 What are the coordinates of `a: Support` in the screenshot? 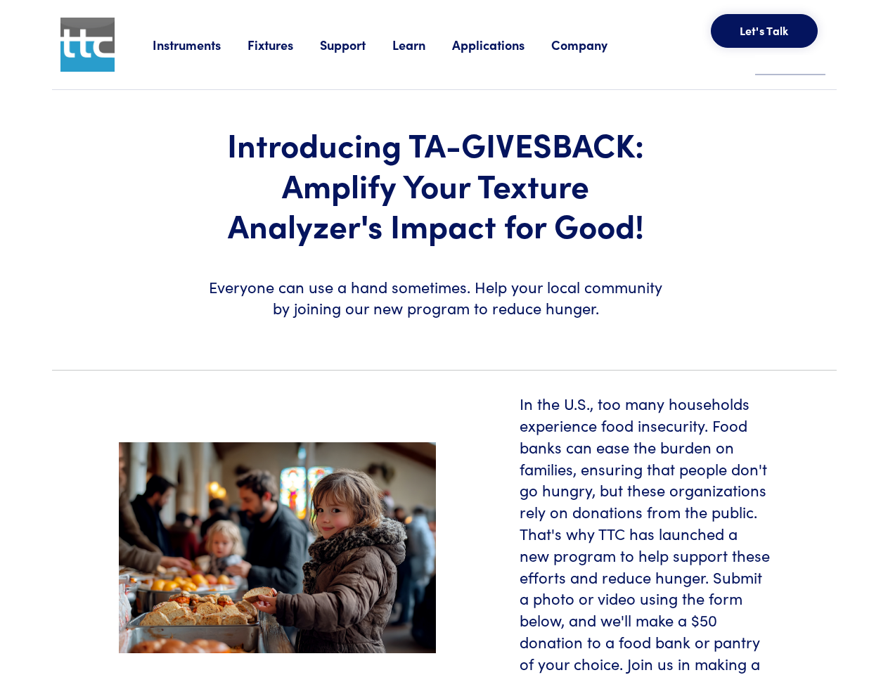 It's located at (356, 44).